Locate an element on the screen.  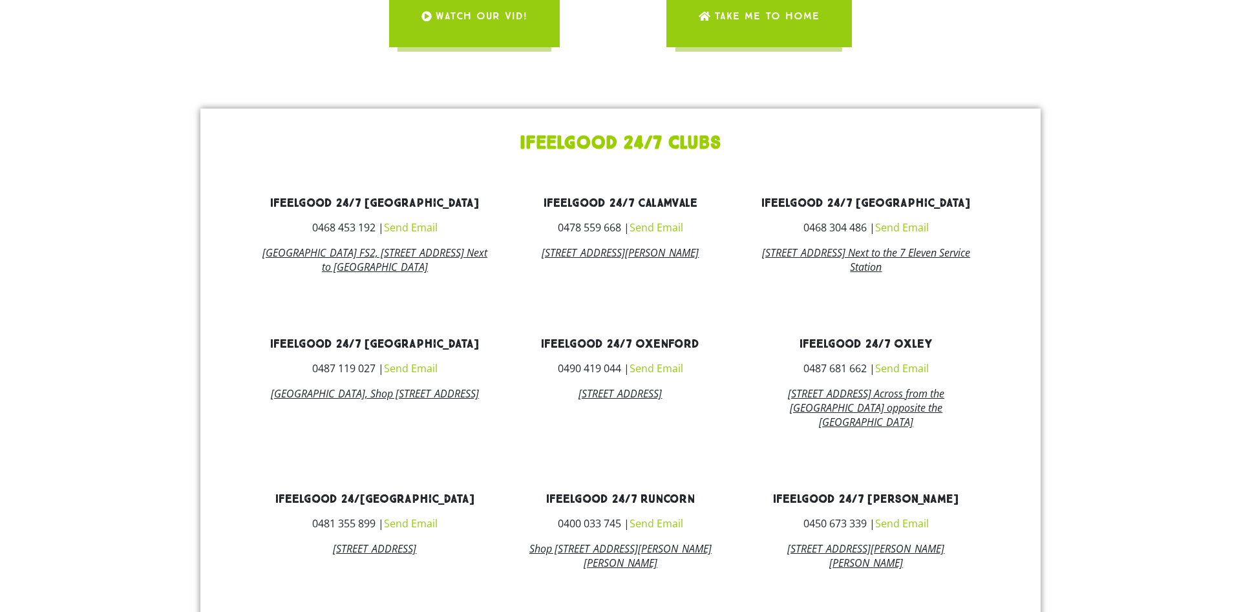
a: ifeelgood 24/7 Oxenford is located at coordinates (620, 344).